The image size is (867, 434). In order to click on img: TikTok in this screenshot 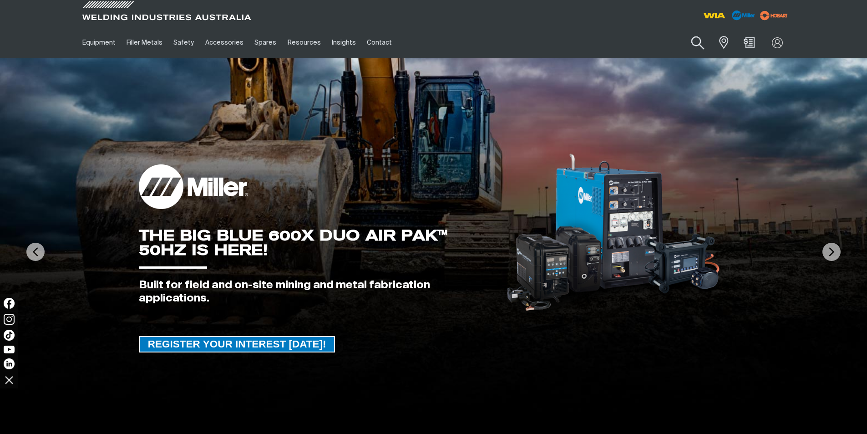, I will do `click(9, 335)`.